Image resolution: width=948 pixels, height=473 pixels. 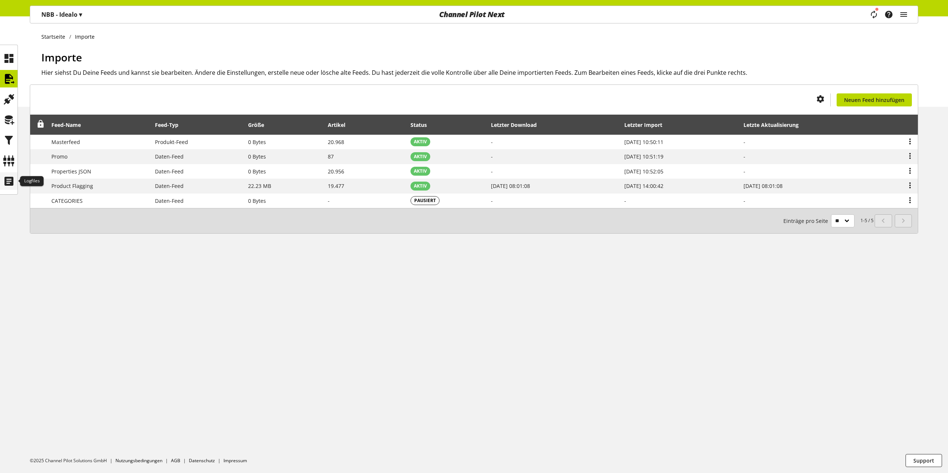 I want to click on span: 87, so click(x=331, y=156).